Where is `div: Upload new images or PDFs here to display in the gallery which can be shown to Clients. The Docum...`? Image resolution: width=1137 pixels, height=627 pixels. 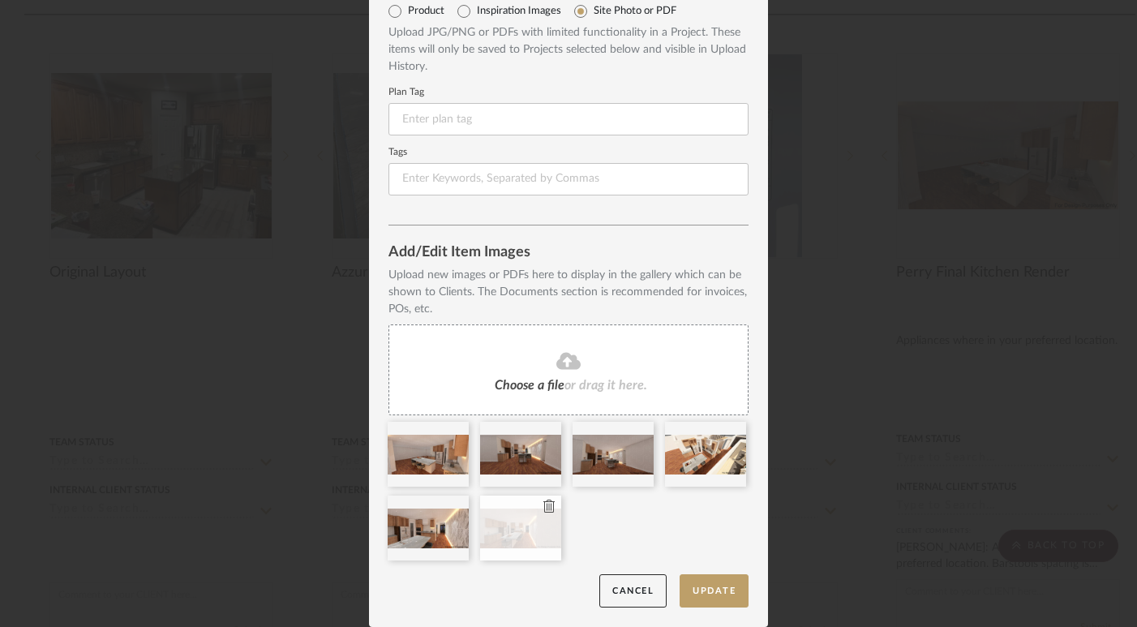
div: Upload new images or PDFs here to display in the gallery which can be shown to Clients. The Docum... is located at coordinates (569, 292).